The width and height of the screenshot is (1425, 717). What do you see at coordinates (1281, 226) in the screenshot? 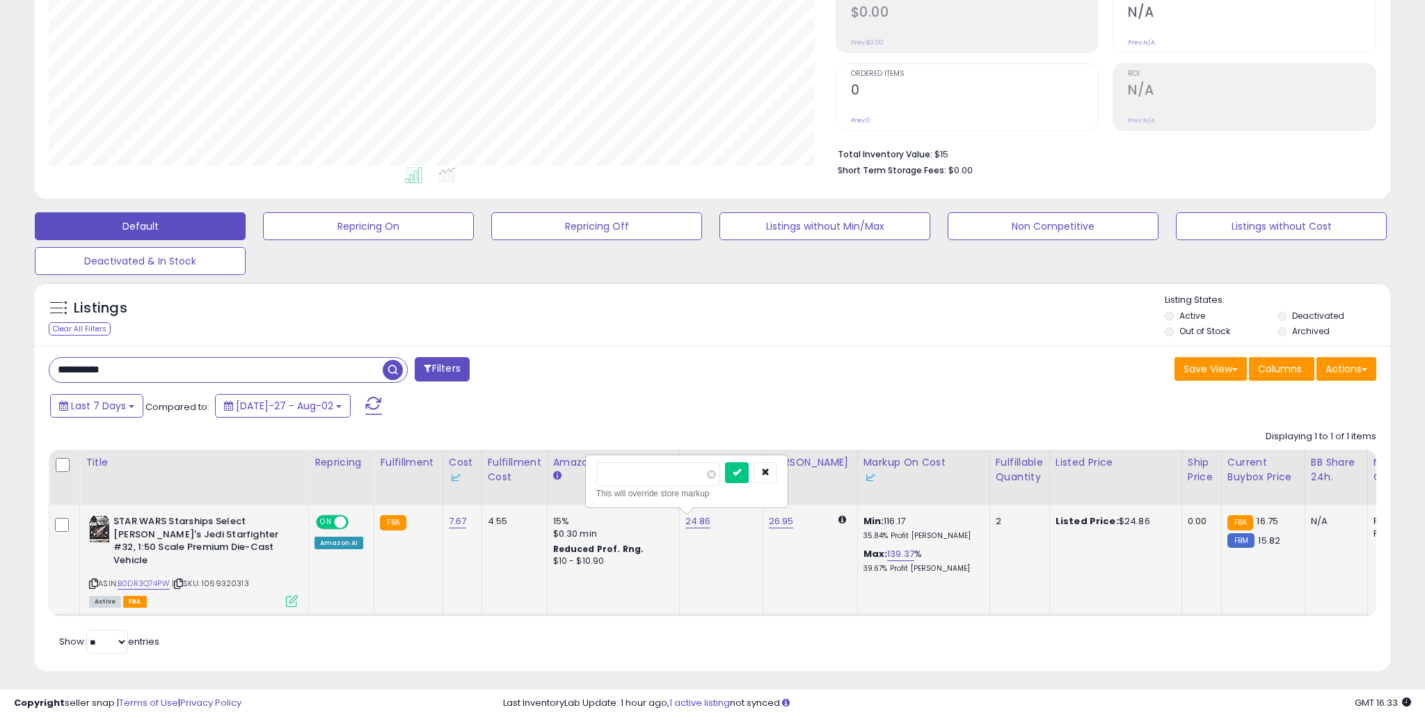
I see `button: Listings without Cost` at bounding box center [1281, 226].